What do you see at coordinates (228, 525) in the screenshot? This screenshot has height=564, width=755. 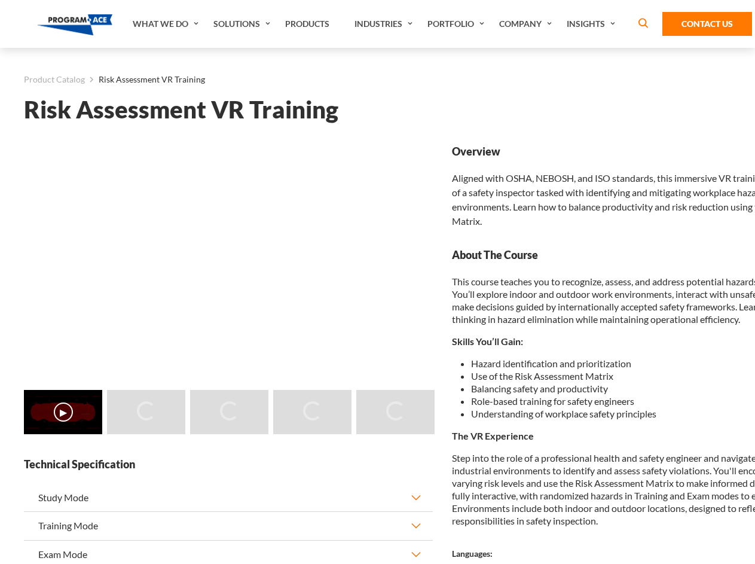 I see `button: Training Mode` at bounding box center [228, 525].